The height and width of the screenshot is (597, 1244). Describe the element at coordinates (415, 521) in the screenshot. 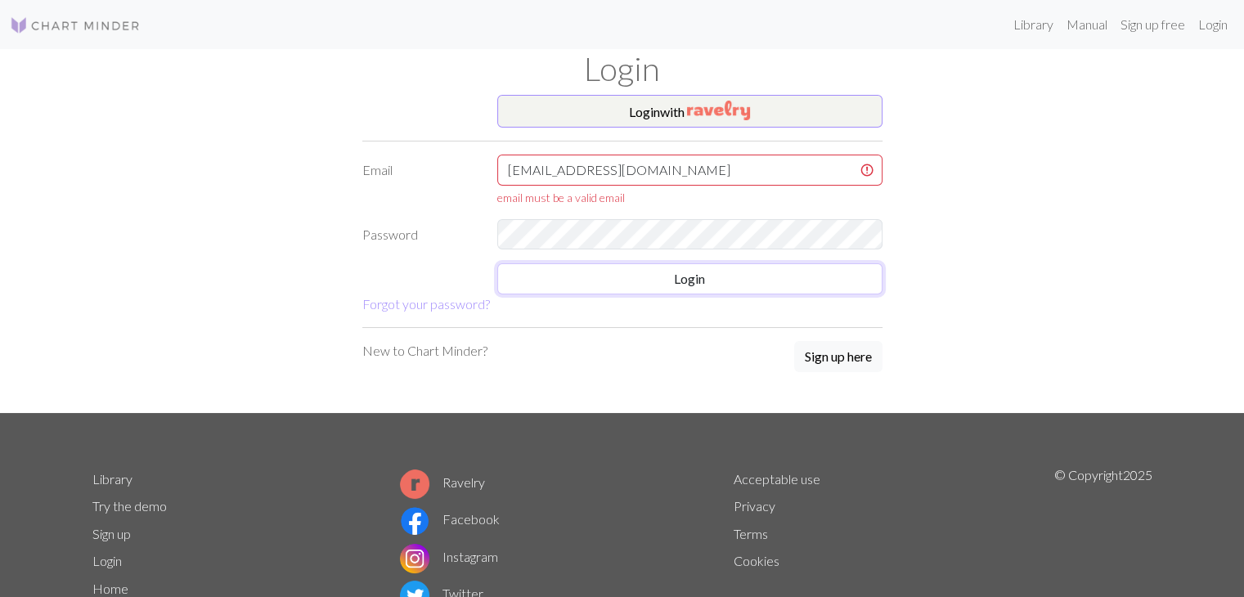

I see `img: Facebook logo` at that location.